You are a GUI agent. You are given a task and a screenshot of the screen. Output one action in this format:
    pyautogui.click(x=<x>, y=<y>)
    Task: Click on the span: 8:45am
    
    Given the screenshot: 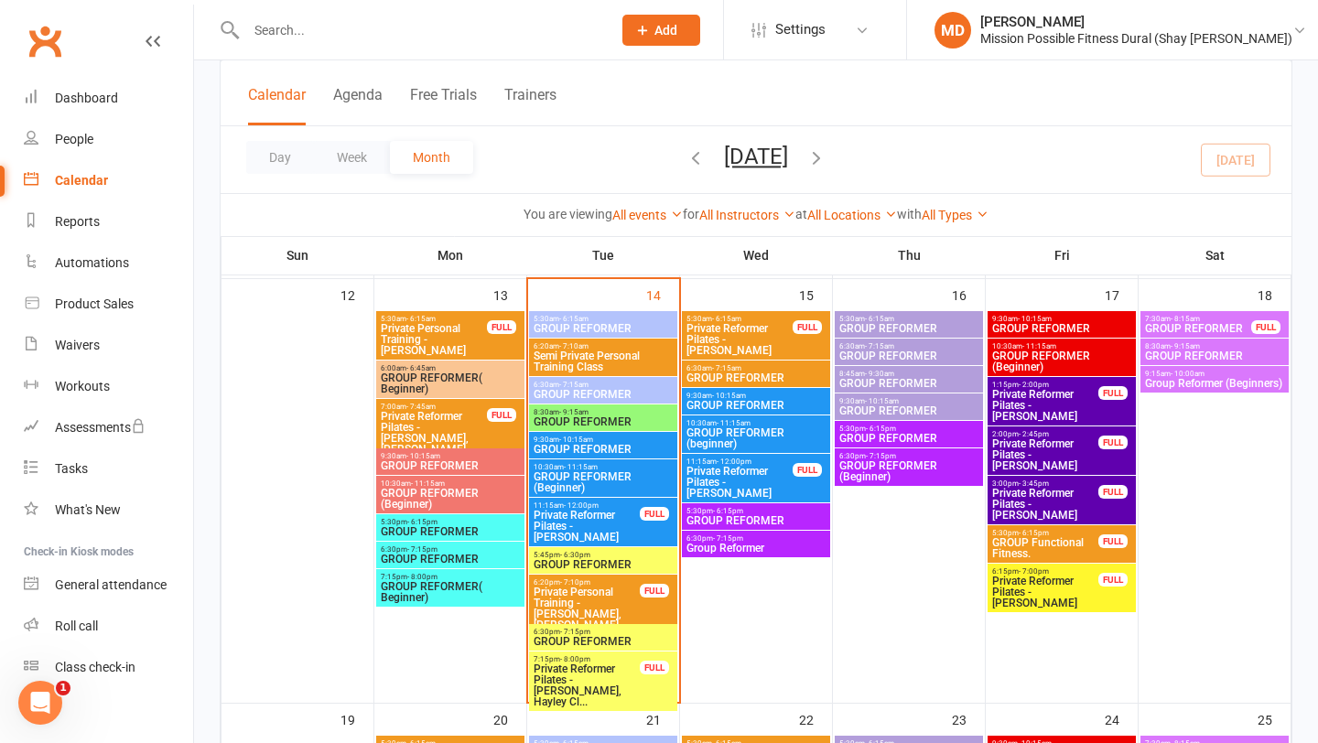 What is the action you would take?
    pyautogui.click(x=909, y=373)
    